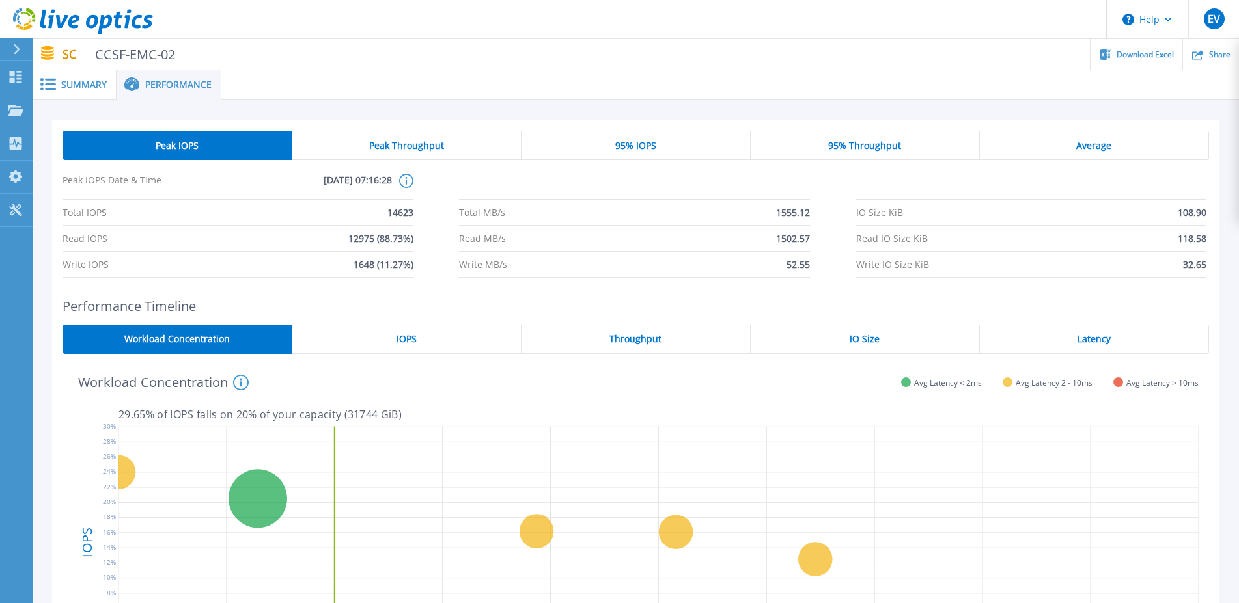 The image size is (1239, 603). I want to click on span: 118.58, so click(1192, 238).